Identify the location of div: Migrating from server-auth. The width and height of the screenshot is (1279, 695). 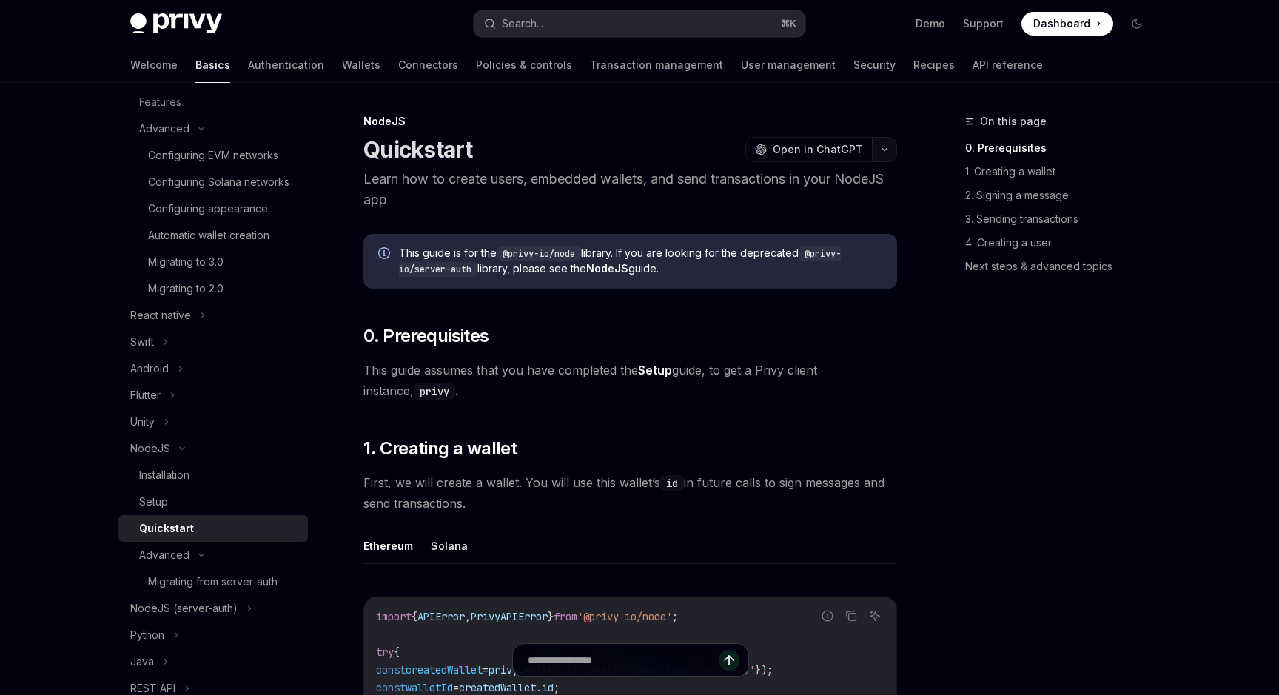
(212, 582).